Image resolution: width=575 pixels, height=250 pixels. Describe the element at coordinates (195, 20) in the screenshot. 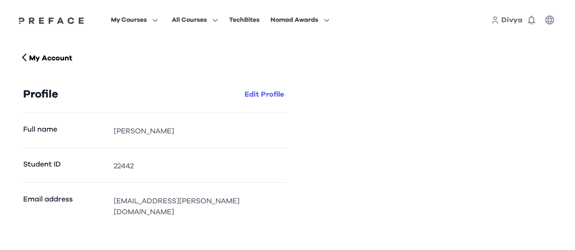

I see `button: All Courses` at that location.